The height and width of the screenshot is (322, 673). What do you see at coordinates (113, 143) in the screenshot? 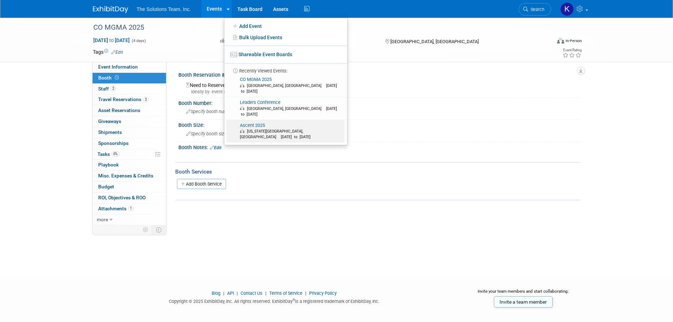
I see `span: Sponsorships` at bounding box center [113, 143].